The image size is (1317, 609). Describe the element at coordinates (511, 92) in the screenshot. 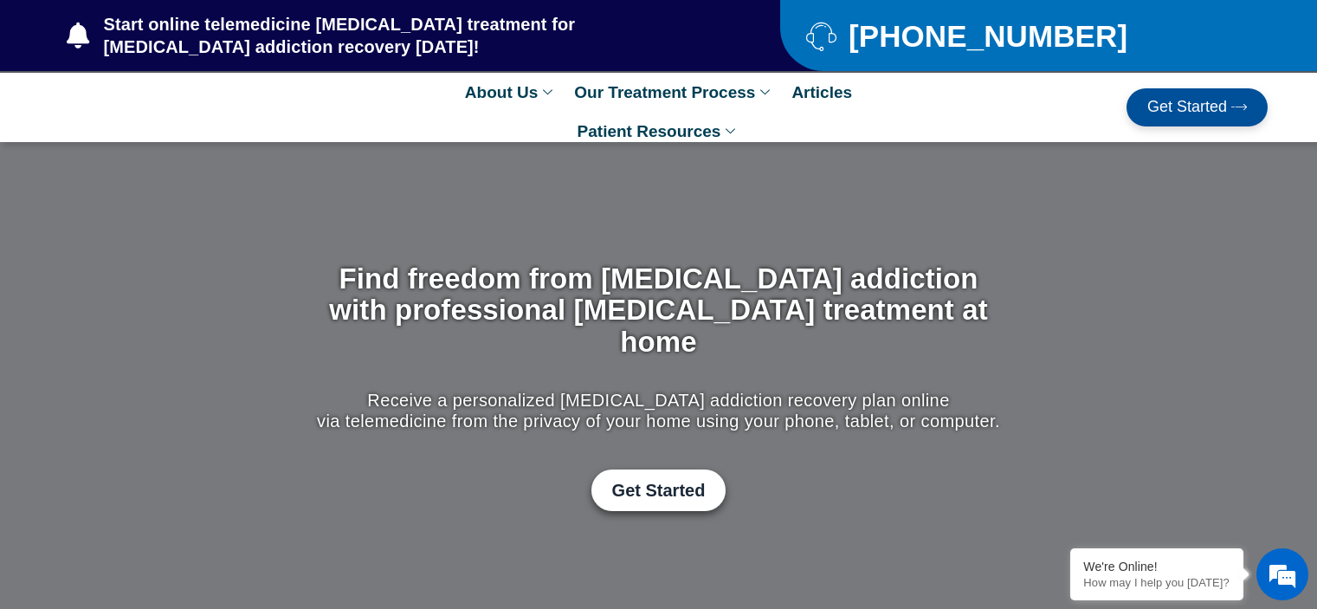

I see `a: About Us` at that location.